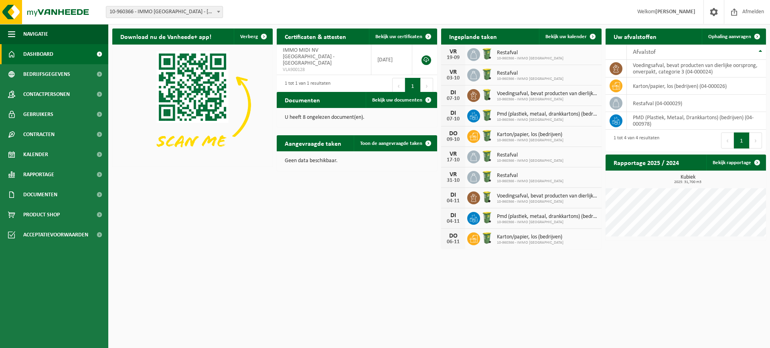 This screenshot has height=348, width=770. What do you see at coordinates (570, 36) in the screenshot?
I see `a: Bekijk uw kalender` at bounding box center [570, 36].